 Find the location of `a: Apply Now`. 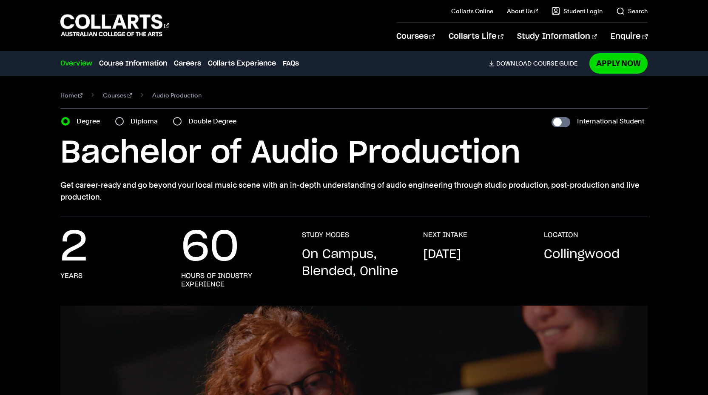

a: Apply Now is located at coordinates (618, 63).